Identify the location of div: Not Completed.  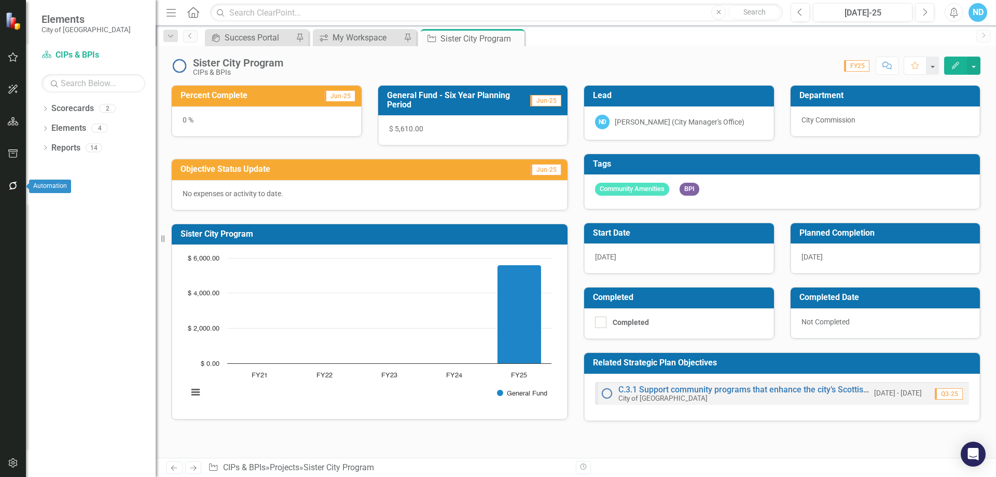
(885, 323).